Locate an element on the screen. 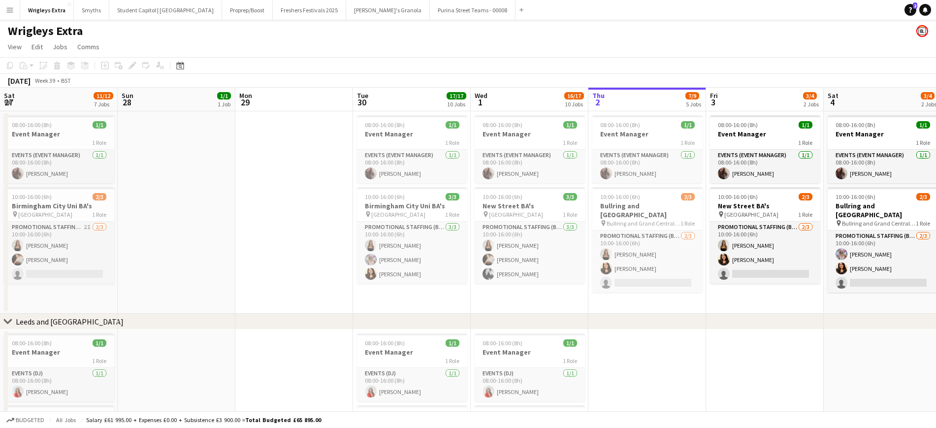 The height and width of the screenshot is (428, 936). span: Fri is located at coordinates (714, 96).